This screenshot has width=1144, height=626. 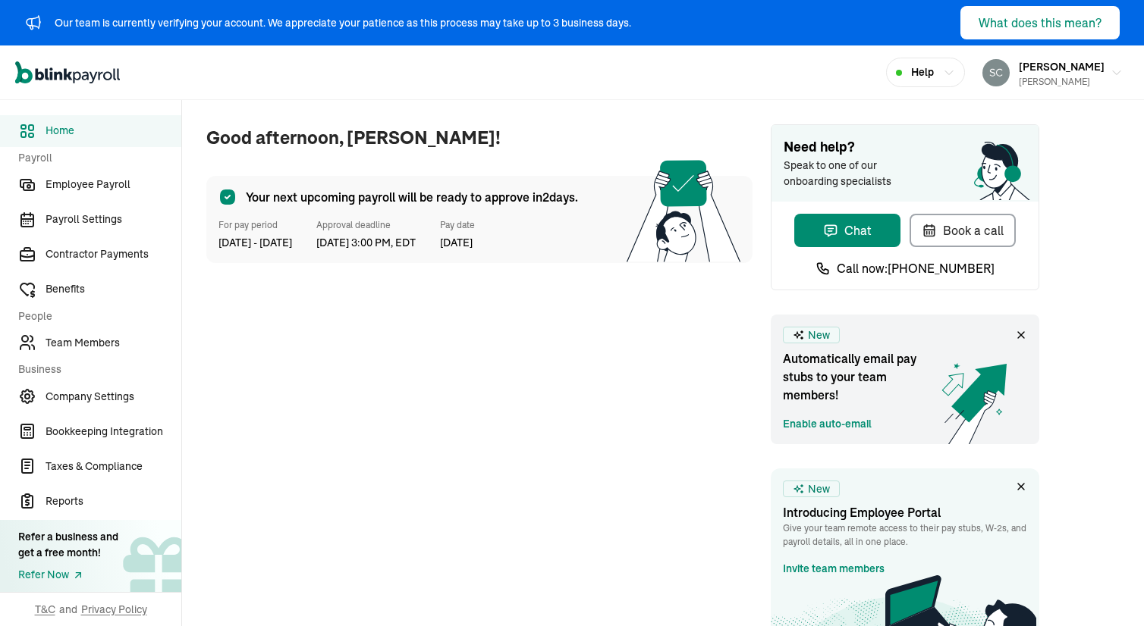 I want to click on button: Help, so click(x=925, y=72).